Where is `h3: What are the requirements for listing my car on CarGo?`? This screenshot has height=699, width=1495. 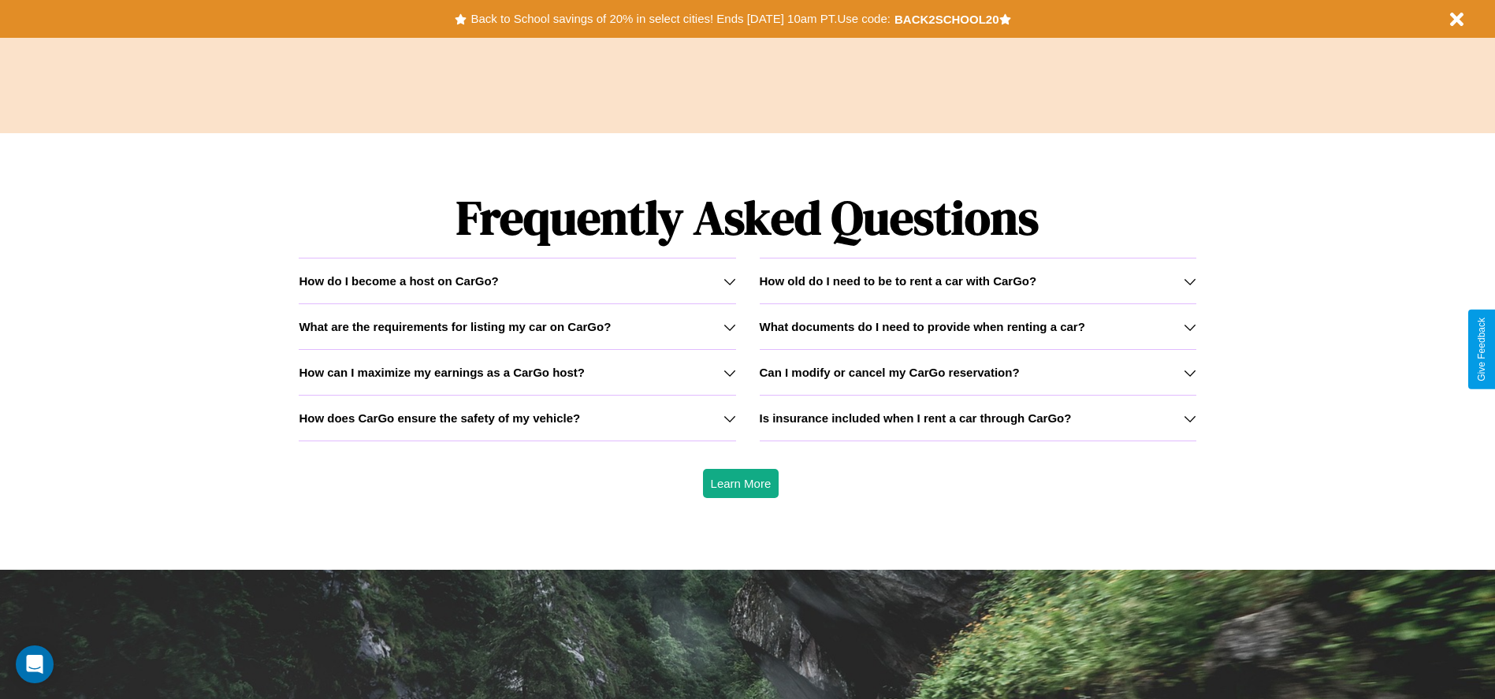 h3: What are the requirements for listing my car on CarGo? is located at coordinates (455, 326).